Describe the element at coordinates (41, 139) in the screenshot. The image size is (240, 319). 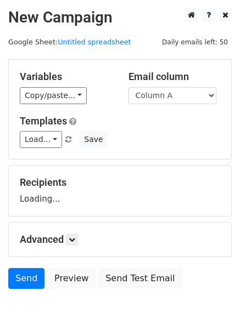
I see `a: Load...` at that location.